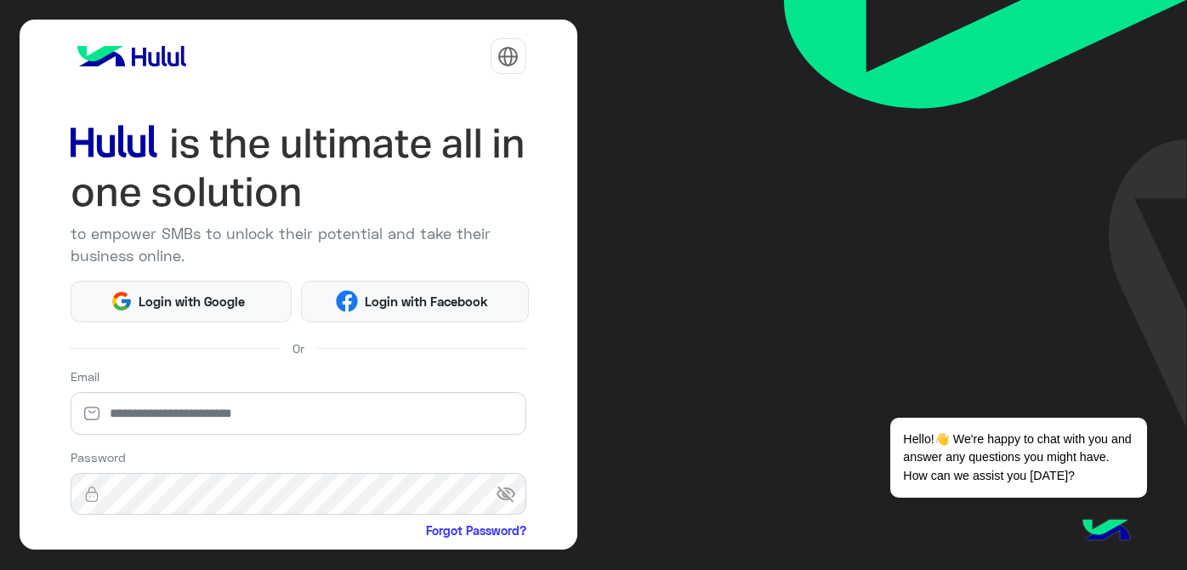  What do you see at coordinates (347, 301) in the screenshot?
I see `img: Facebook` at bounding box center [347, 301].